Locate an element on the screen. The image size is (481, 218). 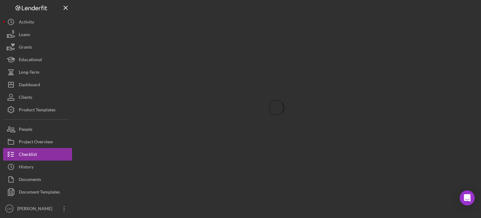
a: Product Templates is located at coordinates (38, 110).